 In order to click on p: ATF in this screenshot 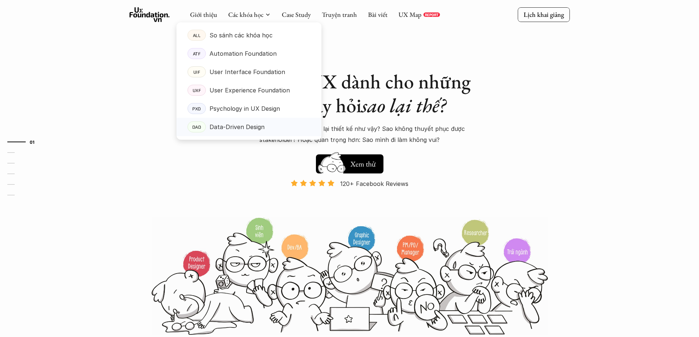, I will do `click(196, 54)`.